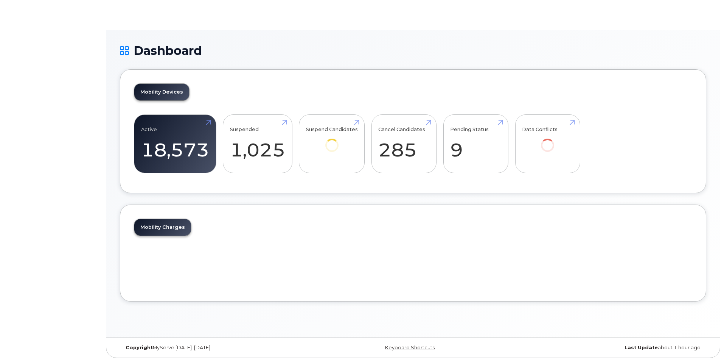  I want to click on strong: Copyright, so click(139, 347).